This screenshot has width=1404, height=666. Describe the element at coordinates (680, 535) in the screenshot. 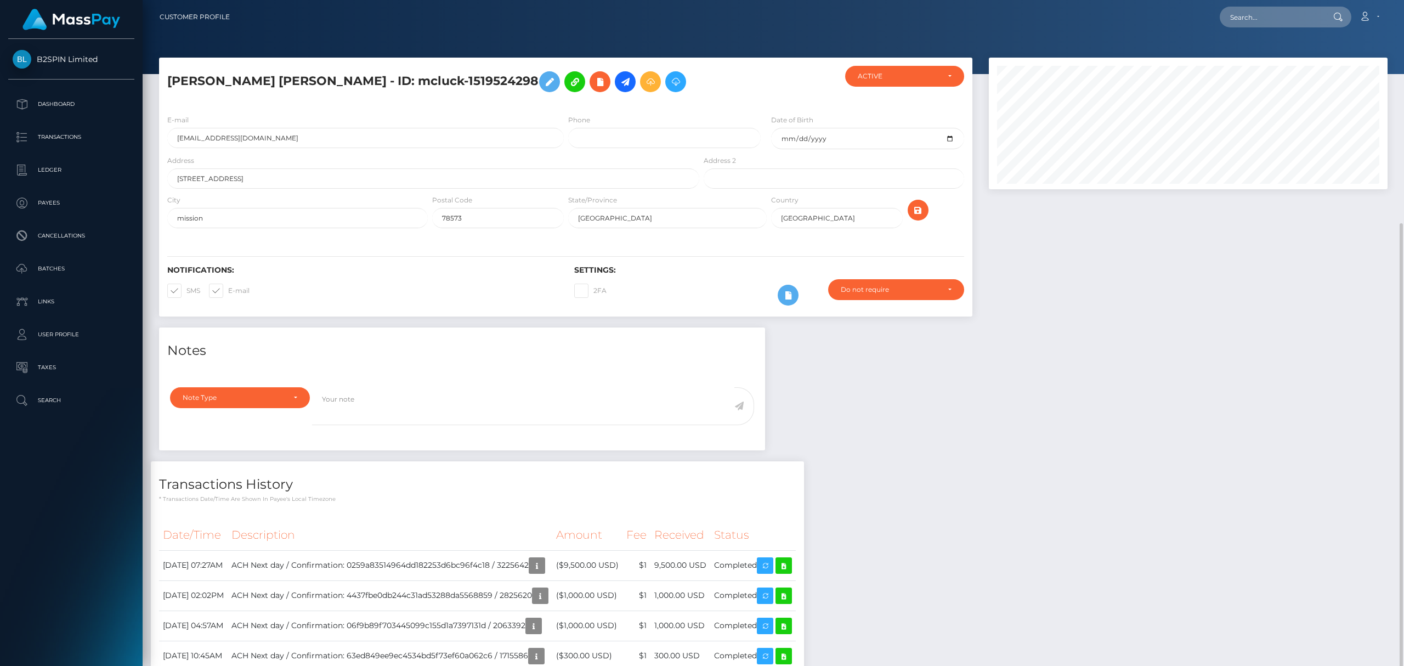

I see `th: Received` at that location.